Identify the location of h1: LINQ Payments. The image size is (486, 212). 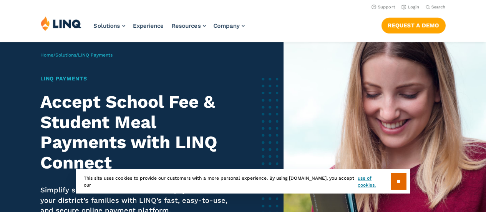
(136, 78).